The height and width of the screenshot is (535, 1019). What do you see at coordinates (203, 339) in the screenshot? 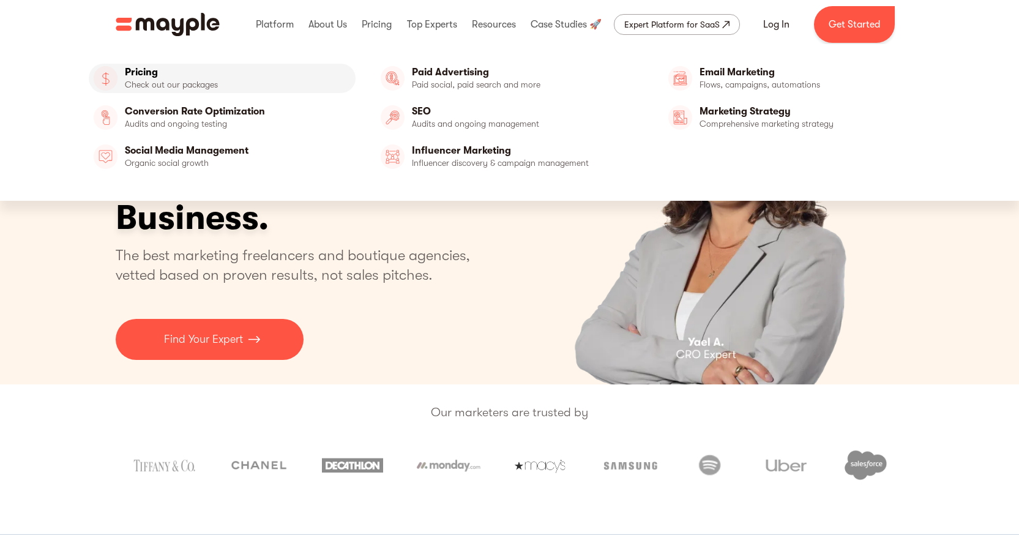
I see `p: Find Your Expert` at bounding box center [203, 339].